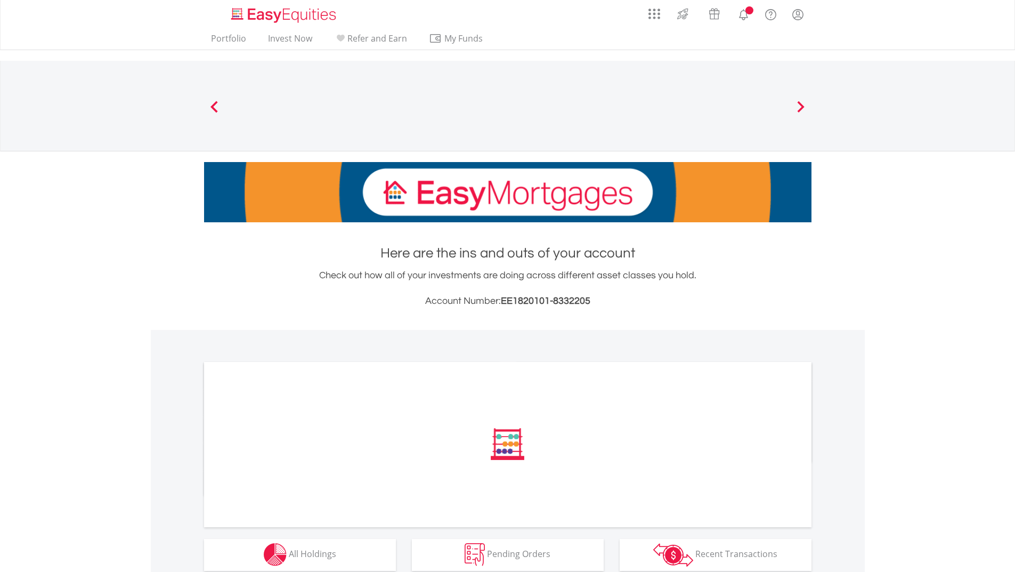  I want to click on a: Invest Now, so click(290, 41).